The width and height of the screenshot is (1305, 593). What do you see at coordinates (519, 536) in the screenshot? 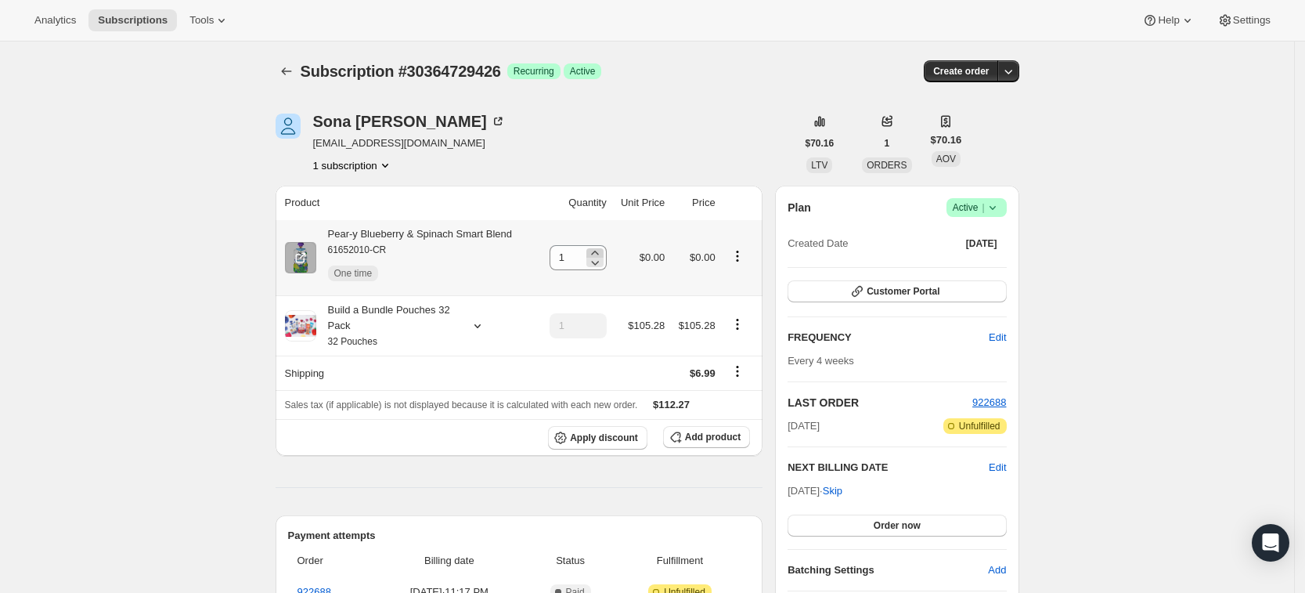
I see `h2: Payment attempts` at bounding box center [519, 536].